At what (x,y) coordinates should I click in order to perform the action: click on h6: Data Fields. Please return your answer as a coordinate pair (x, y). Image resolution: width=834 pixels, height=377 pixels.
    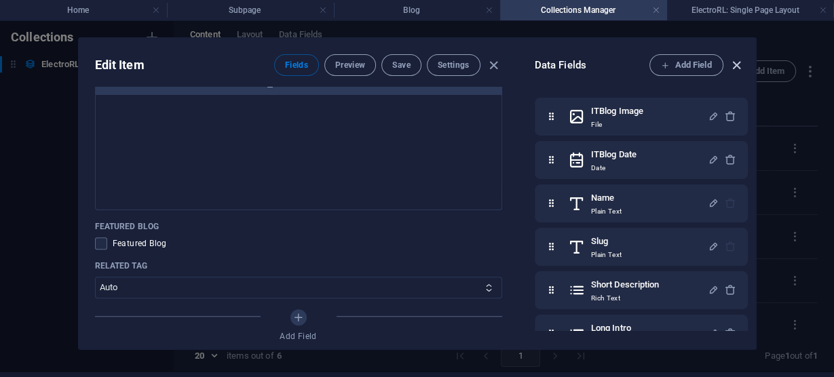
    Looking at the image, I should click on (592, 65).